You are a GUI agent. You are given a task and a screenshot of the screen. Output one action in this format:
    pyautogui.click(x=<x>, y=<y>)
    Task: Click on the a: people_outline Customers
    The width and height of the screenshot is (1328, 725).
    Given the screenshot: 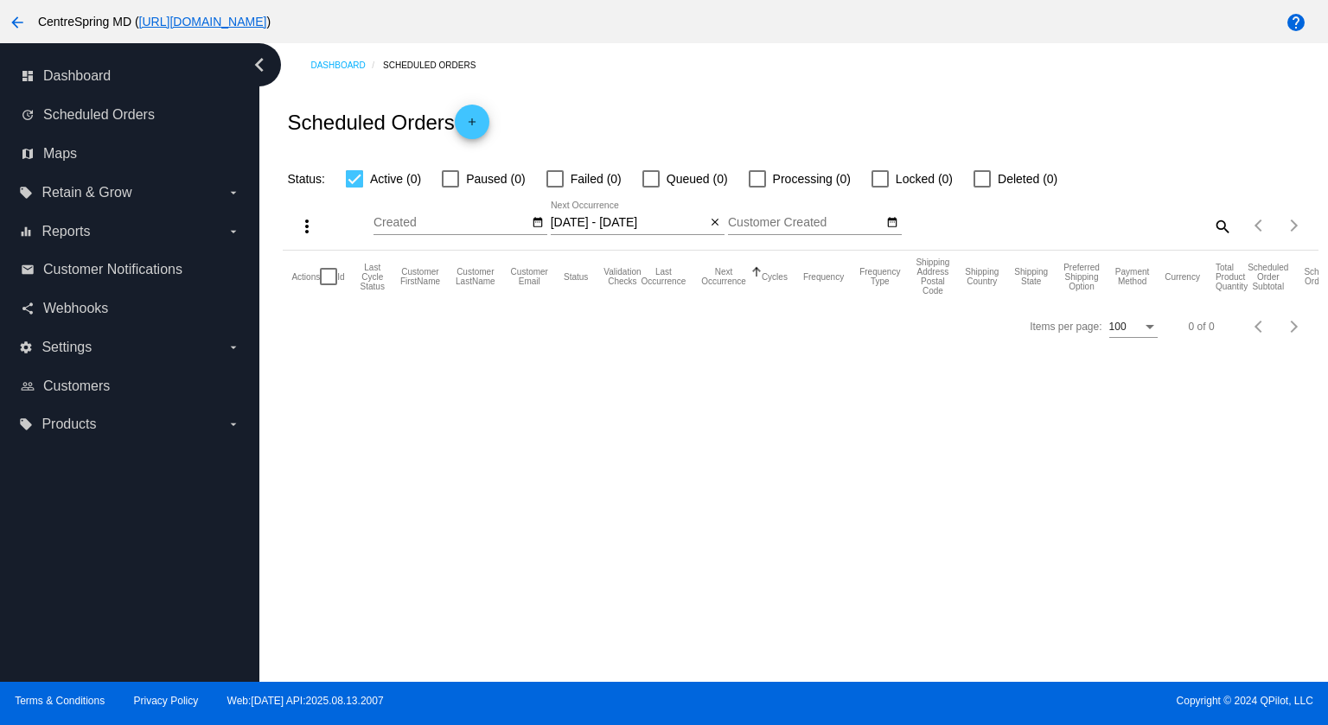 What is the action you would take?
    pyautogui.click(x=131, y=386)
    